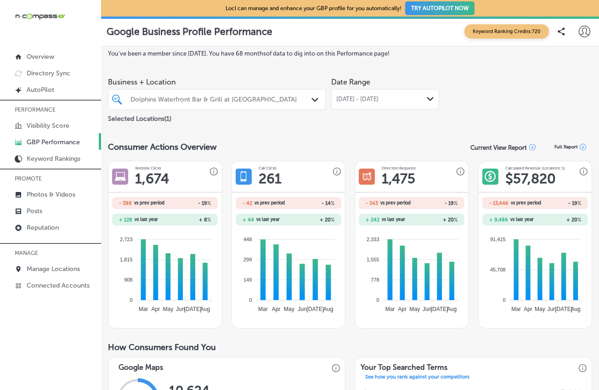 The height and width of the screenshot is (390, 599). What do you see at coordinates (53, 269) in the screenshot?
I see `p: Manage Locations` at bounding box center [53, 269].